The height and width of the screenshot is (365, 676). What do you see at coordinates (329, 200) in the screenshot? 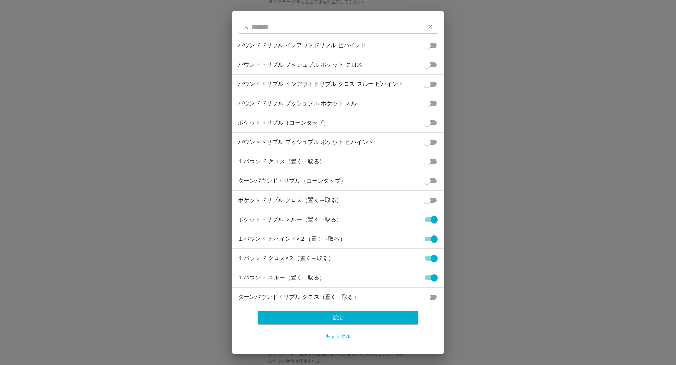
I see `p: ポケットドリブル クロス（置く→取る）` at bounding box center [329, 200].